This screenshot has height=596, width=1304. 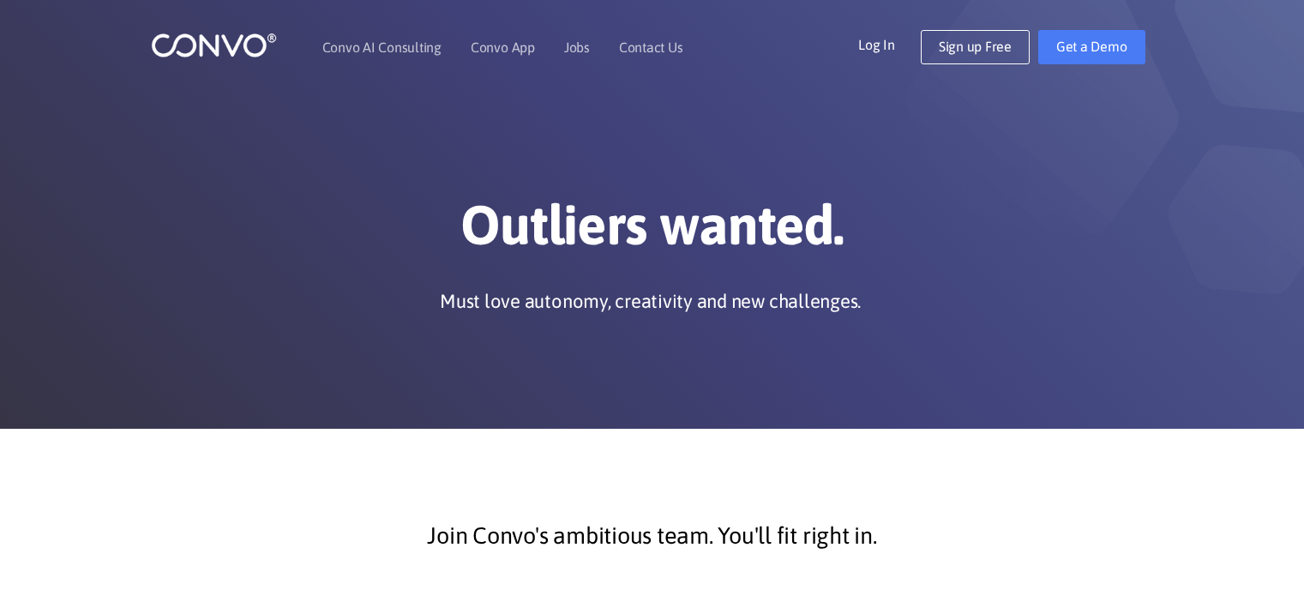 What do you see at coordinates (503, 47) in the screenshot?
I see `a: Convo App` at bounding box center [503, 47].